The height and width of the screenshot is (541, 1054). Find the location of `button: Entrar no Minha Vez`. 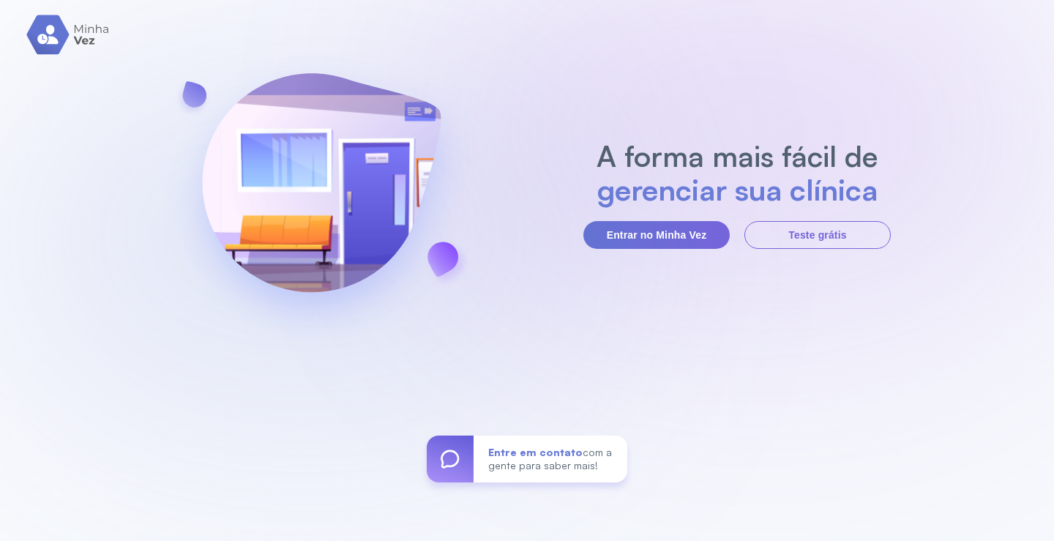

button: Entrar no Minha Vez is located at coordinates (657, 235).